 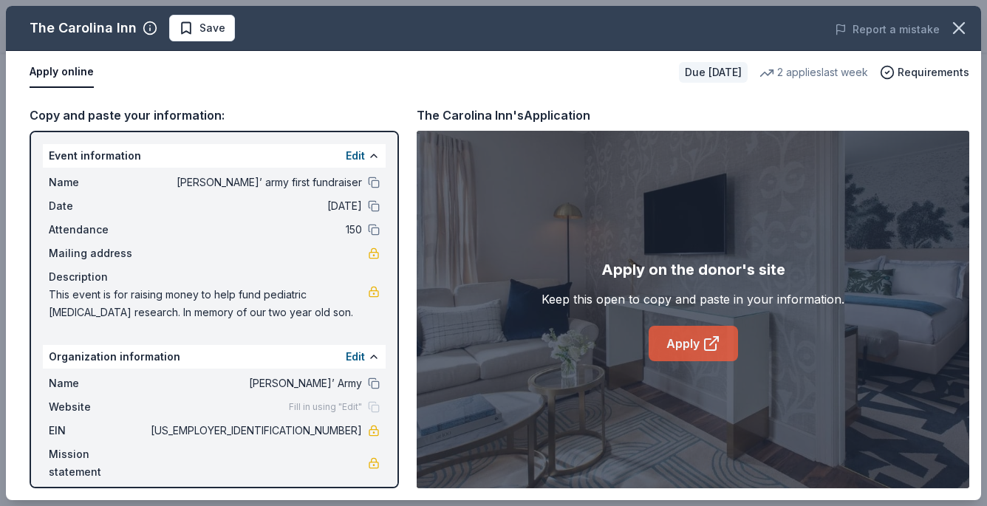 What do you see at coordinates (98, 206) in the screenshot?
I see `span: Date` at bounding box center [98, 206].